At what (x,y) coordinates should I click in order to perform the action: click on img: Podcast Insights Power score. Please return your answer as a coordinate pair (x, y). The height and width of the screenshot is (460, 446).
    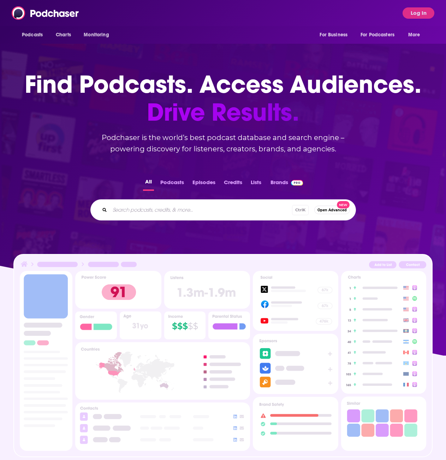
    Looking at the image, I should click on (118, 290).